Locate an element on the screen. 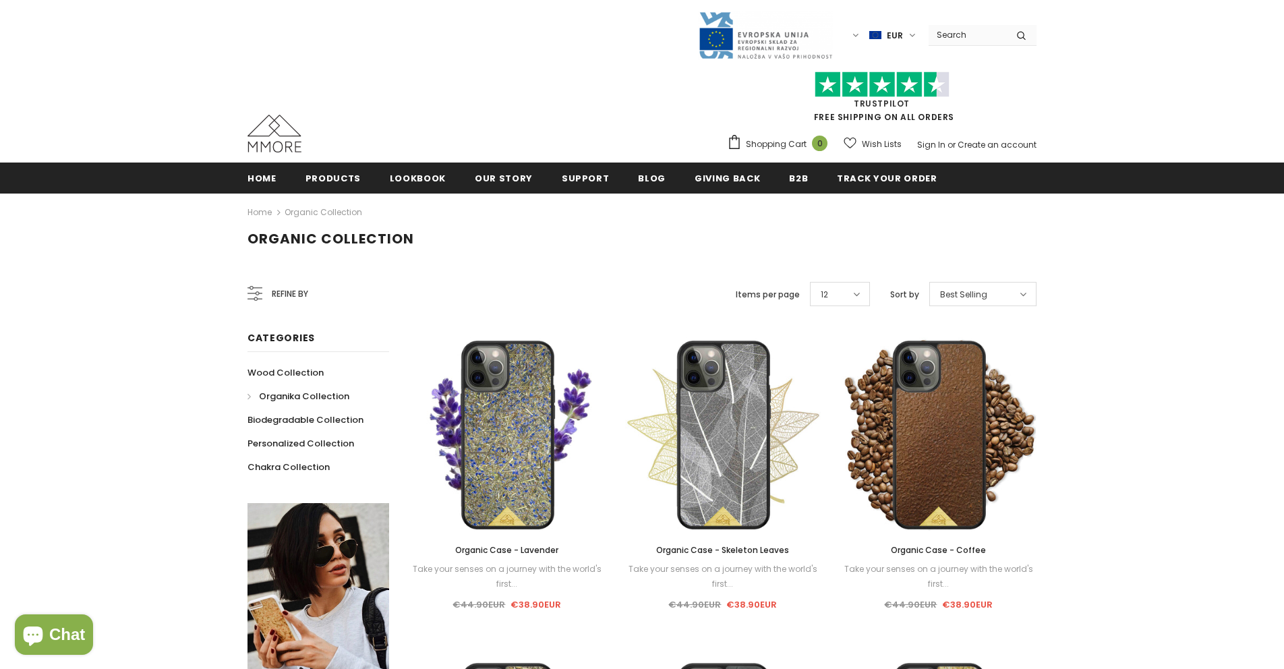  span: Organic Case - Lavender is located at coordinates (506, 550).